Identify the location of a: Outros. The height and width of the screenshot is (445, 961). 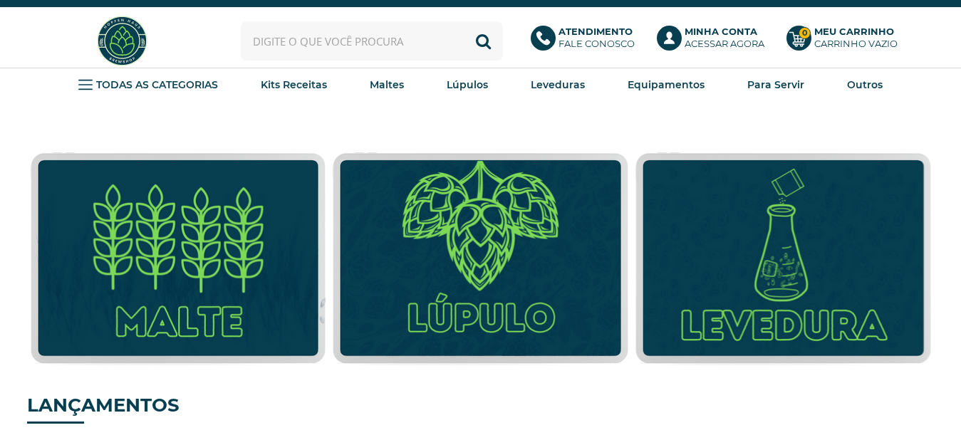
(865, 85).